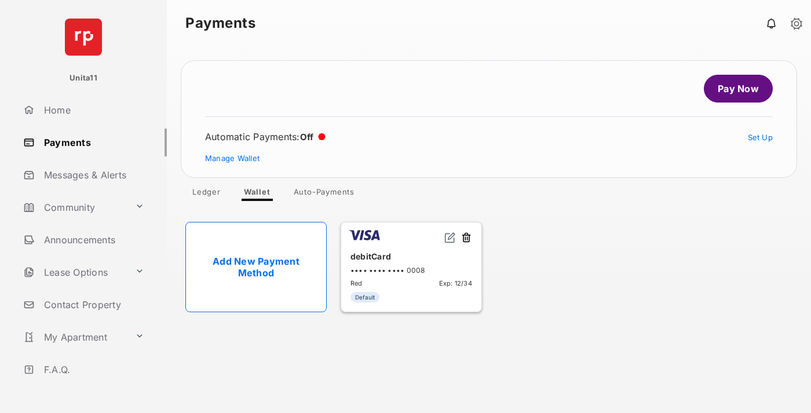 This screenshot has height=413, width=811. Describe the element at coordinates (206, 194) in the screenshot. I see `a: Ledger` at that location.